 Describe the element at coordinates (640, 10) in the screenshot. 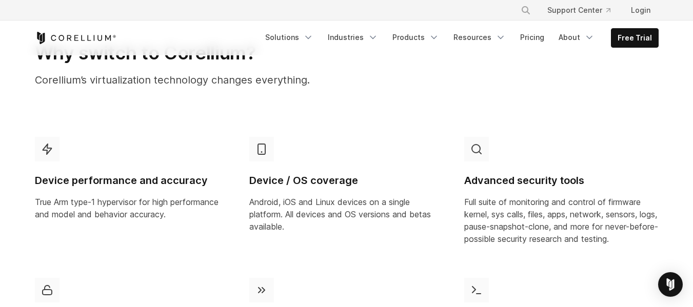

I see `a: Login` at that location.